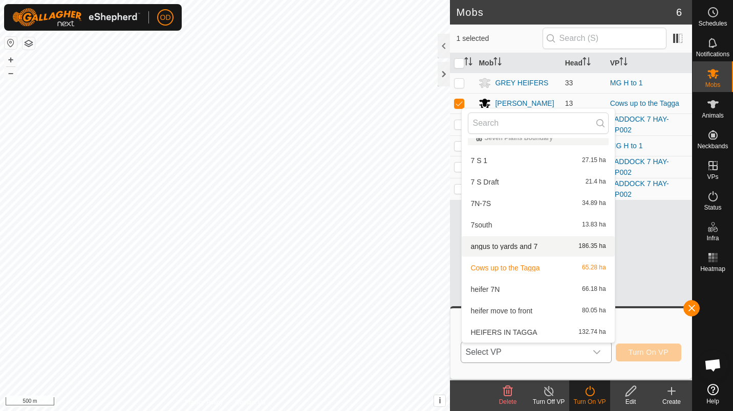  Describe the element at coordinates (671, 402) in the screenshot. I see `div: Create` at that location.